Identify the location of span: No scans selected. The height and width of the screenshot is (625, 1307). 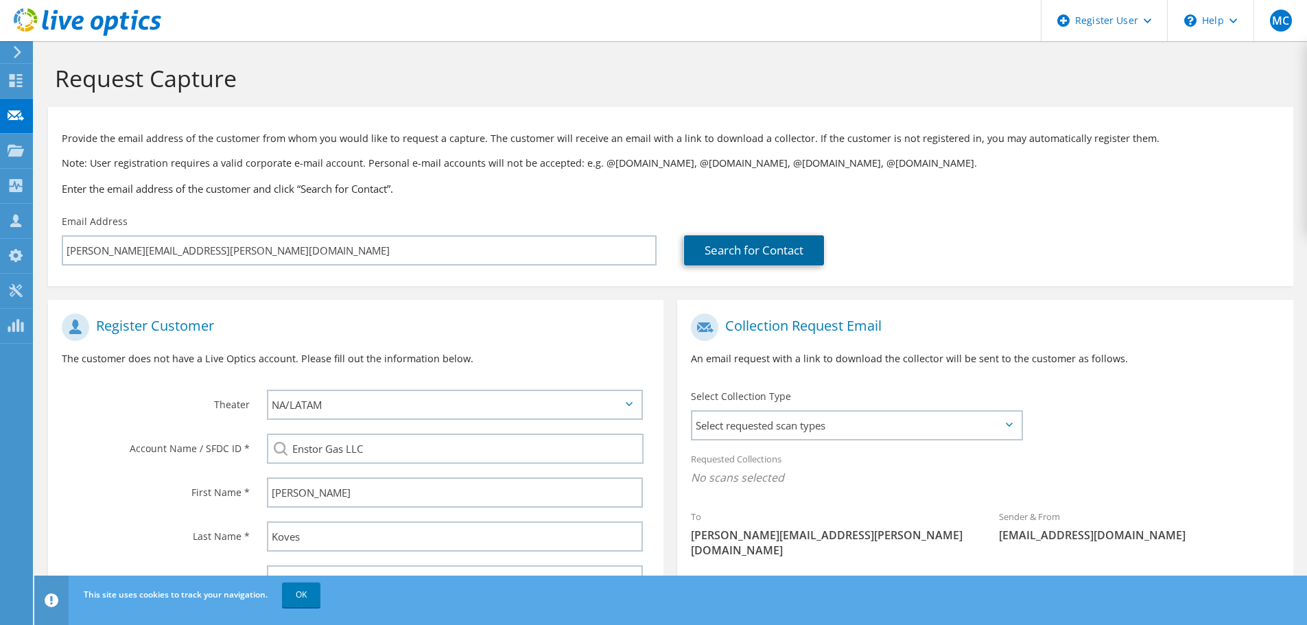
(985, 478).